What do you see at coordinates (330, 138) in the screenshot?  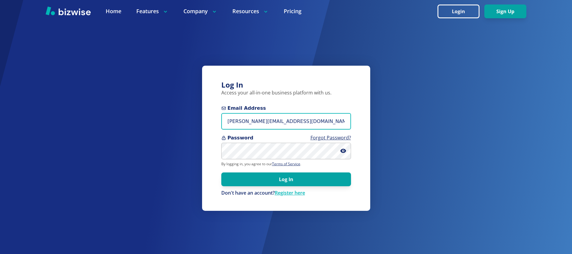 I see `a: Forgot Password?` at bounding box center [330, 138].